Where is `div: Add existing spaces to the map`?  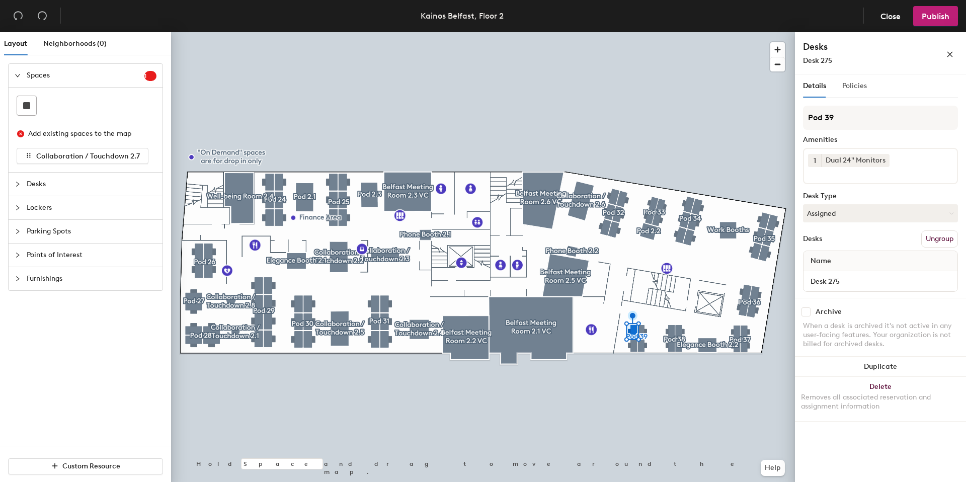 div: Add existing spaces to the map is located at coordinates (88, 134).